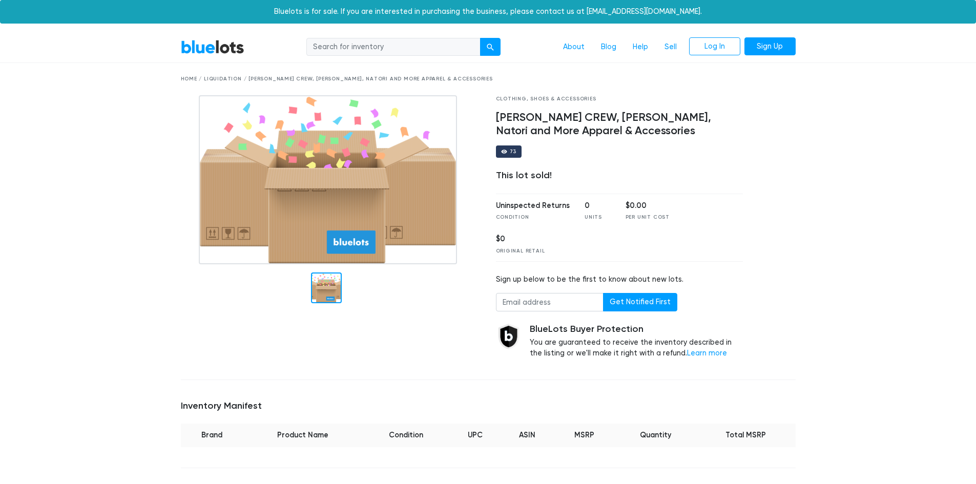 This screenshot has height=484, width=976. Describe the element at coordinates (619, 176) in the screenshot. I see `div: This lot sold!` at that location.